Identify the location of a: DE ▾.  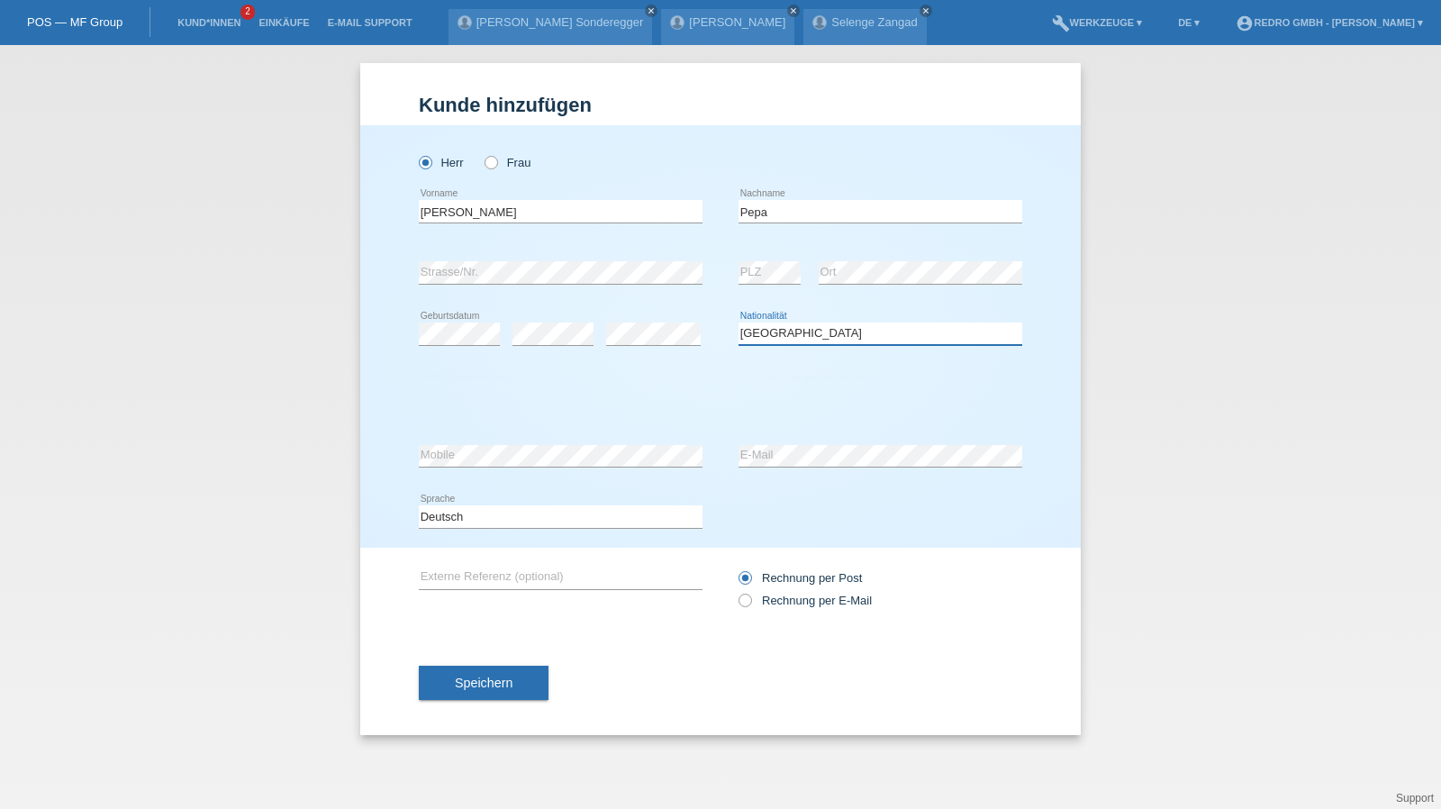
(1189, 23).